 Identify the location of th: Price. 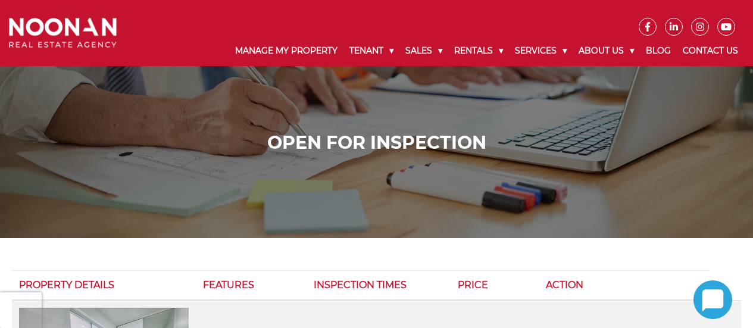
(495, 286).